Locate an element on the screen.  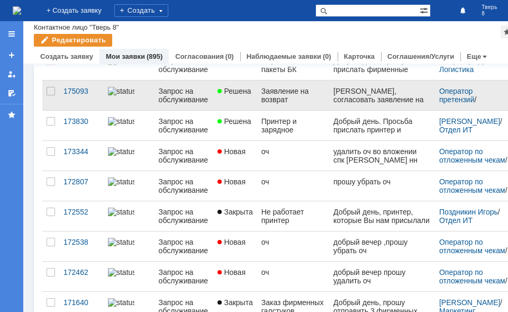
a: Соглашения/Услуги is located at coordinates (421, 56).